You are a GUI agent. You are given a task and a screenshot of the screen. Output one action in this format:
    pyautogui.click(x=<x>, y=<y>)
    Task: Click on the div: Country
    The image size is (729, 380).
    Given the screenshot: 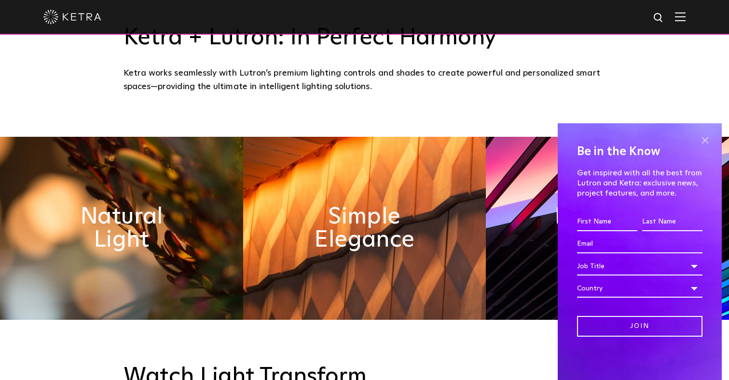 What is the action you would take?
    pyautogui.click(x=639, y=289)
    